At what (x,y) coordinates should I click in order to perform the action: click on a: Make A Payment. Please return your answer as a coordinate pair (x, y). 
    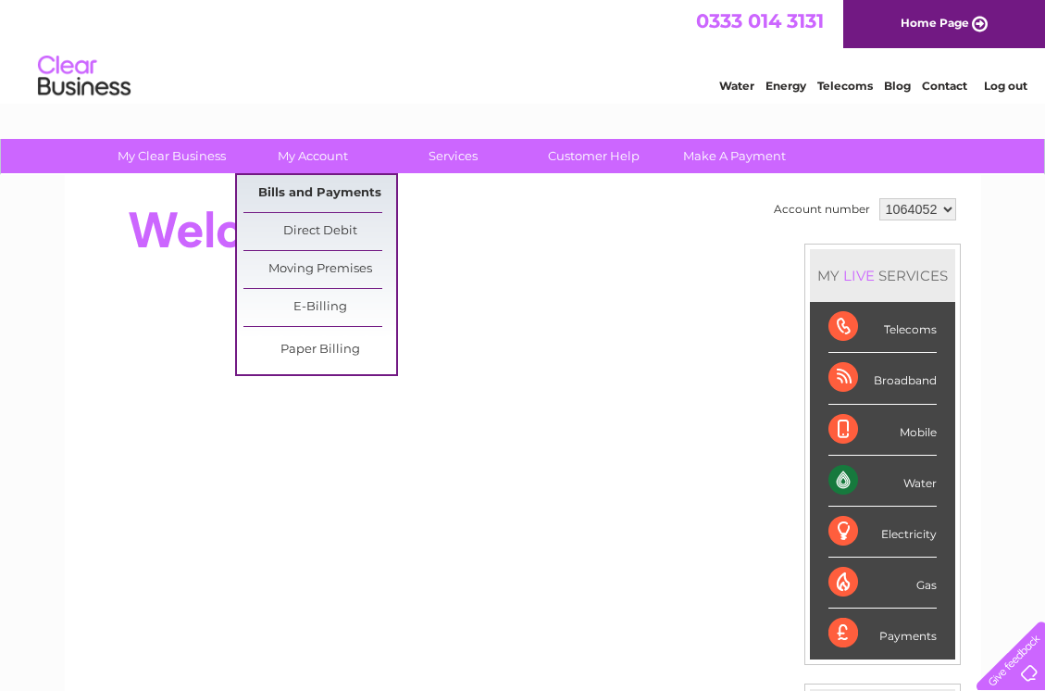
    Looking at the image, I should click on (734, 156).